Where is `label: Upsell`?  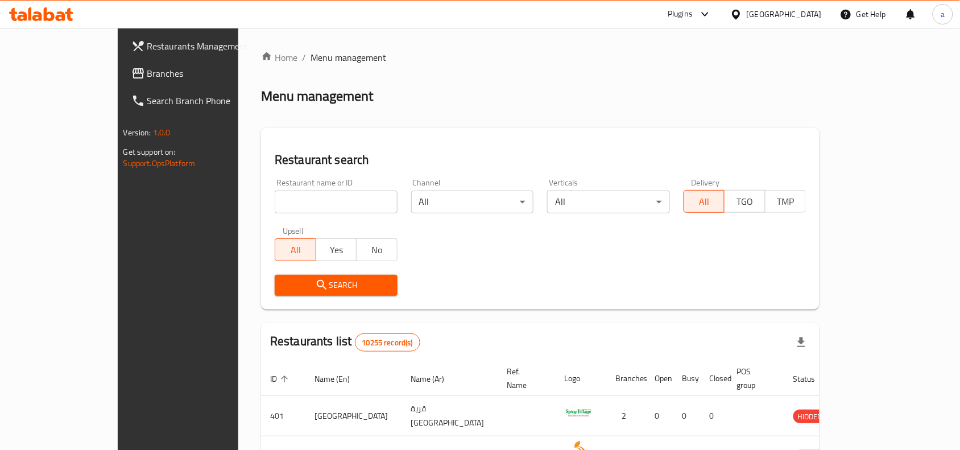
label: Upsell is located at coordinates (293, 231).